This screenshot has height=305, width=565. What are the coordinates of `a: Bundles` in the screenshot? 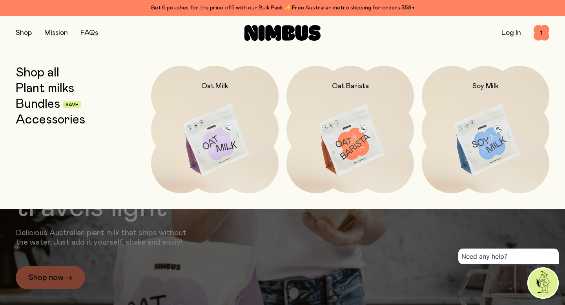 It's located at (38, 104).